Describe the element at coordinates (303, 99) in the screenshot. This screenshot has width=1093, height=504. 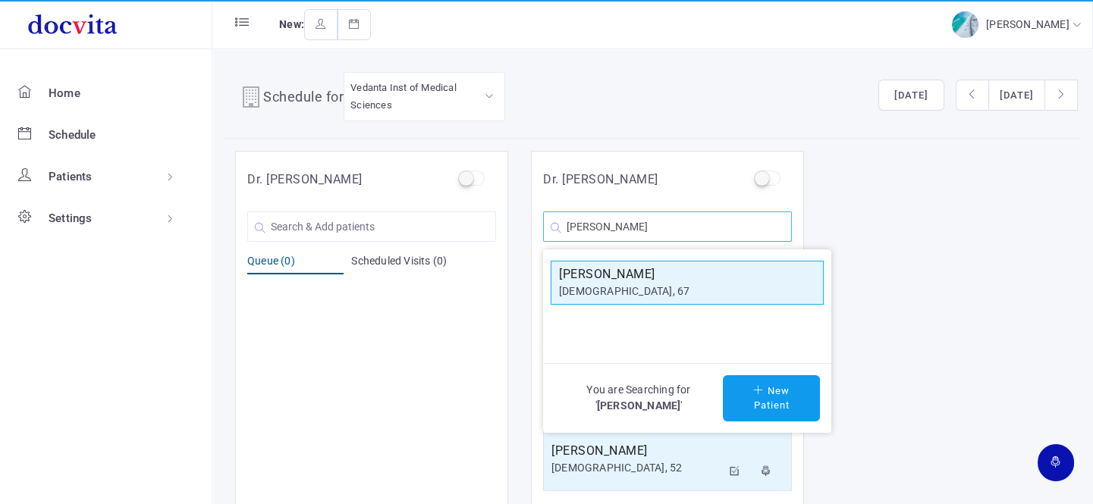
I see `h4: Schedule for` at that location.